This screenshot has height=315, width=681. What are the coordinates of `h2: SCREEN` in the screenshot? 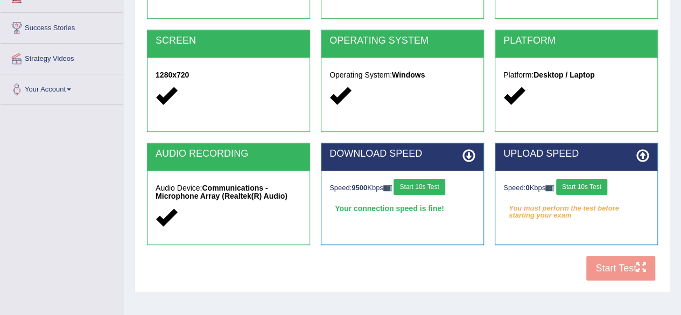 It's located at (228, 41).